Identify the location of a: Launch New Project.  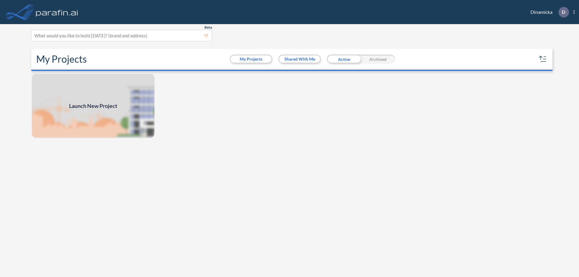
(93, 106).